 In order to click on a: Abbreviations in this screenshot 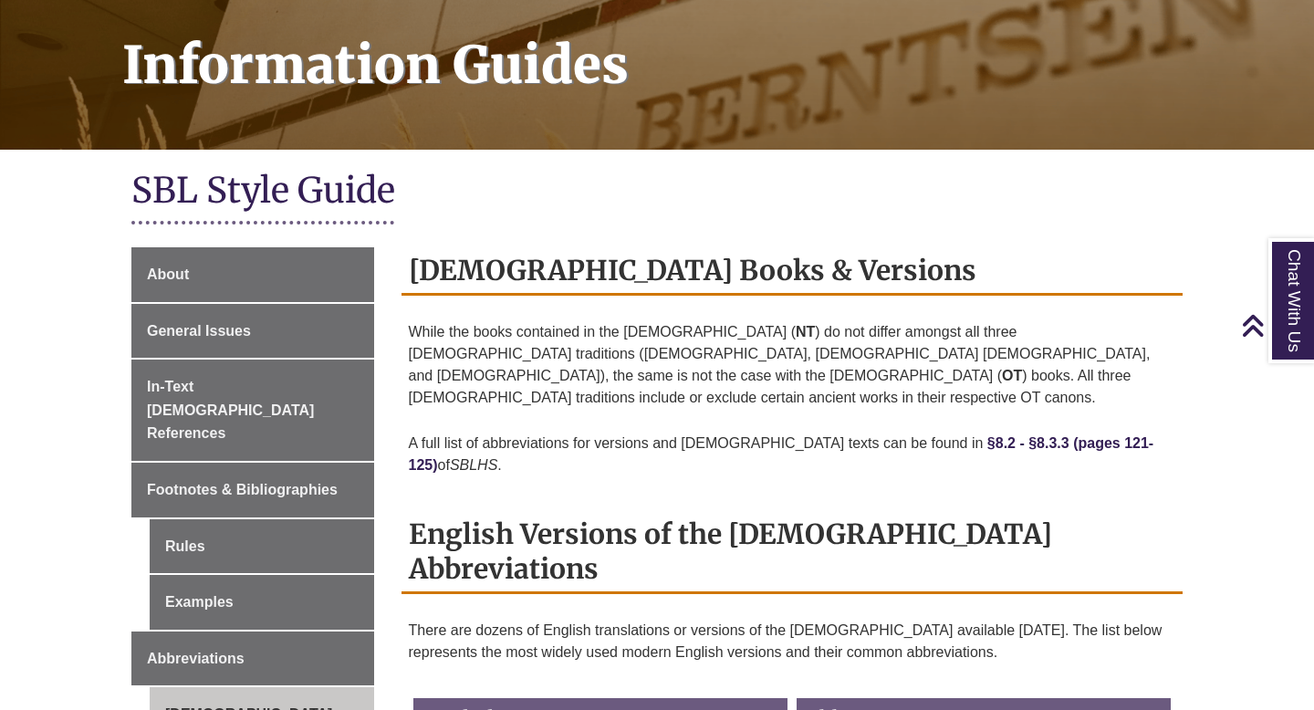, I will do `click(253, 659)`.